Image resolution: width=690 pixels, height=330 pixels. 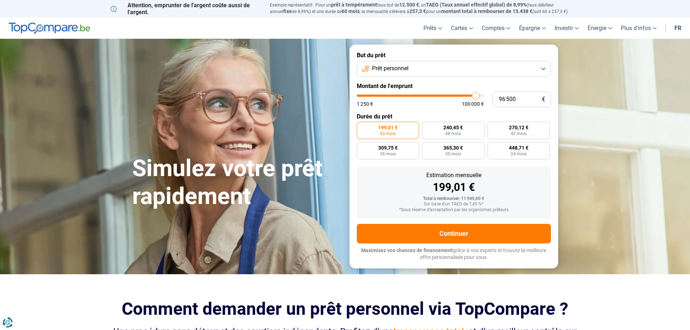 I want to click on span: TAEG (Taux annuel effectif global) de 8,99%, so click(x=476, y=5).